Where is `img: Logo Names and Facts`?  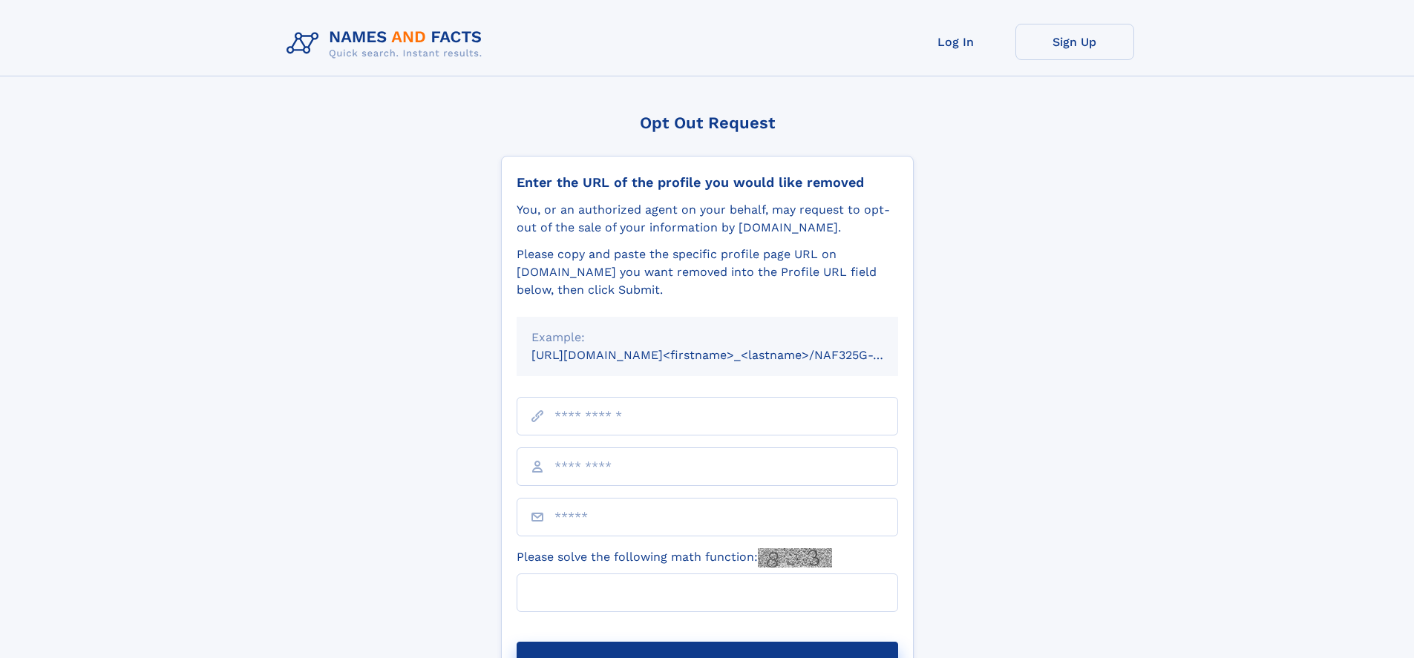 img: Logo Names and Facts is located at coordinates (387, 44).